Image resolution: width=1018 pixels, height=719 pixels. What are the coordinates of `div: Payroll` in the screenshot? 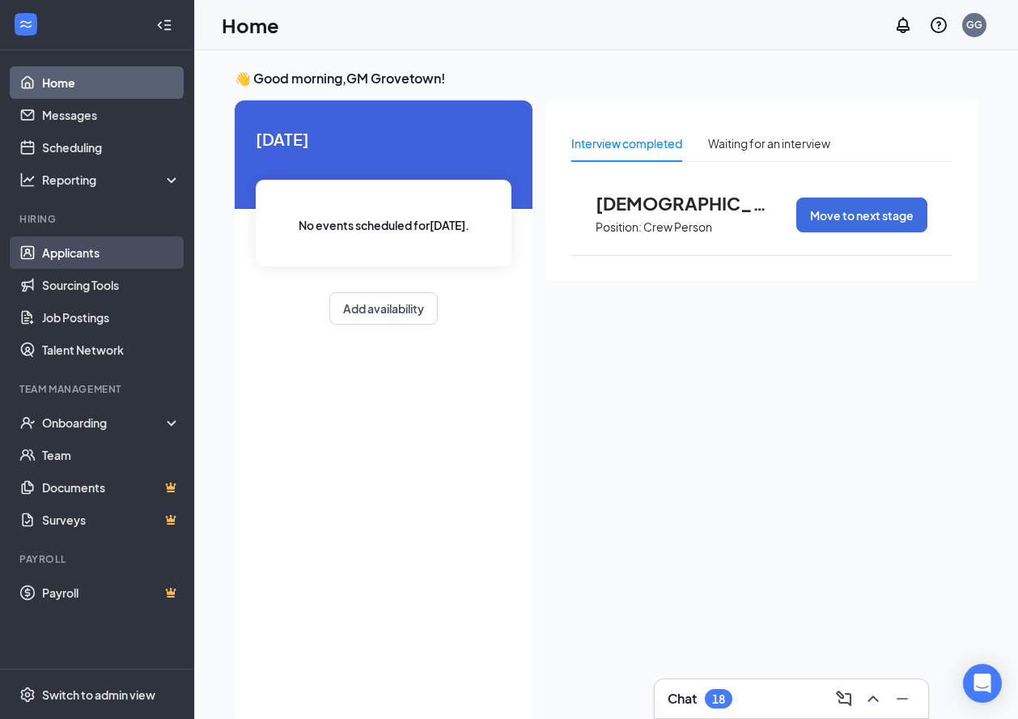 It's located at (98, 558).